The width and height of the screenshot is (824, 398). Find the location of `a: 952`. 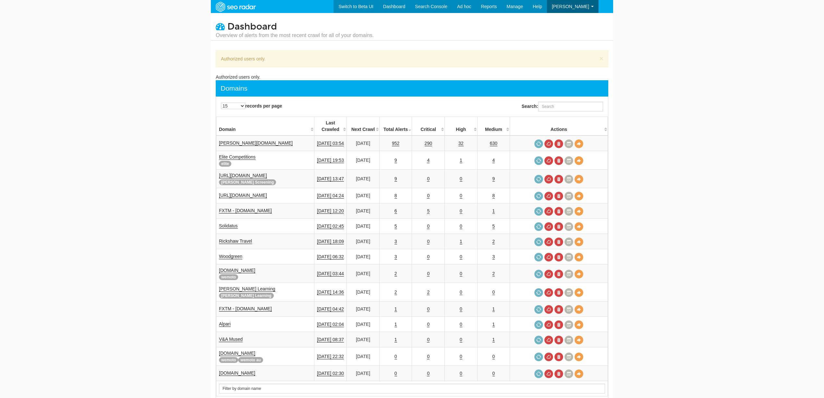

a: 952 is located at coordinates (396, 143).